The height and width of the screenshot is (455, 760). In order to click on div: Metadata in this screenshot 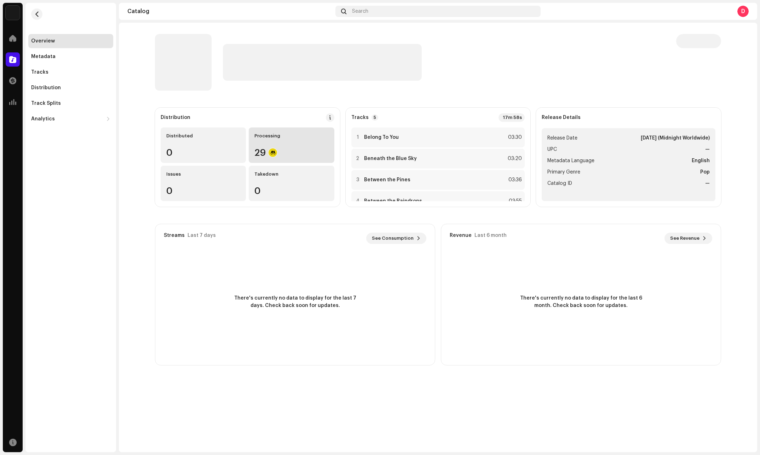, I will do `click(43, 57)`.